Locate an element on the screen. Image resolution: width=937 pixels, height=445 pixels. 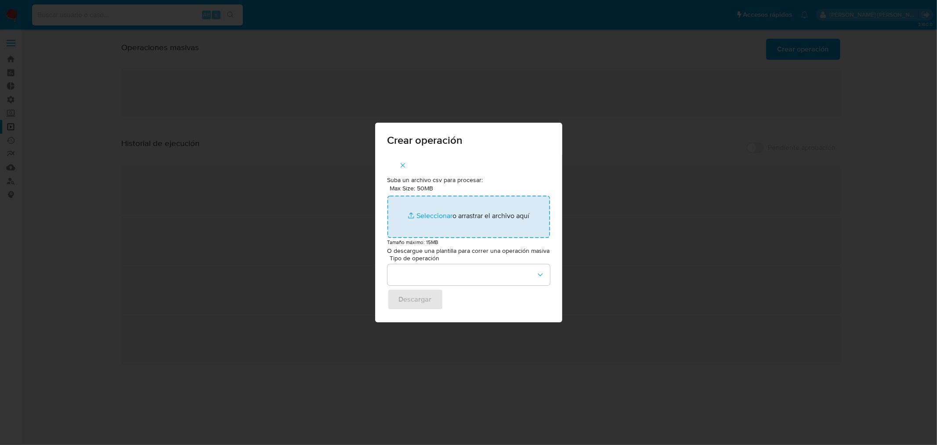
span: Crear operación is located at coordinates (469, 140).